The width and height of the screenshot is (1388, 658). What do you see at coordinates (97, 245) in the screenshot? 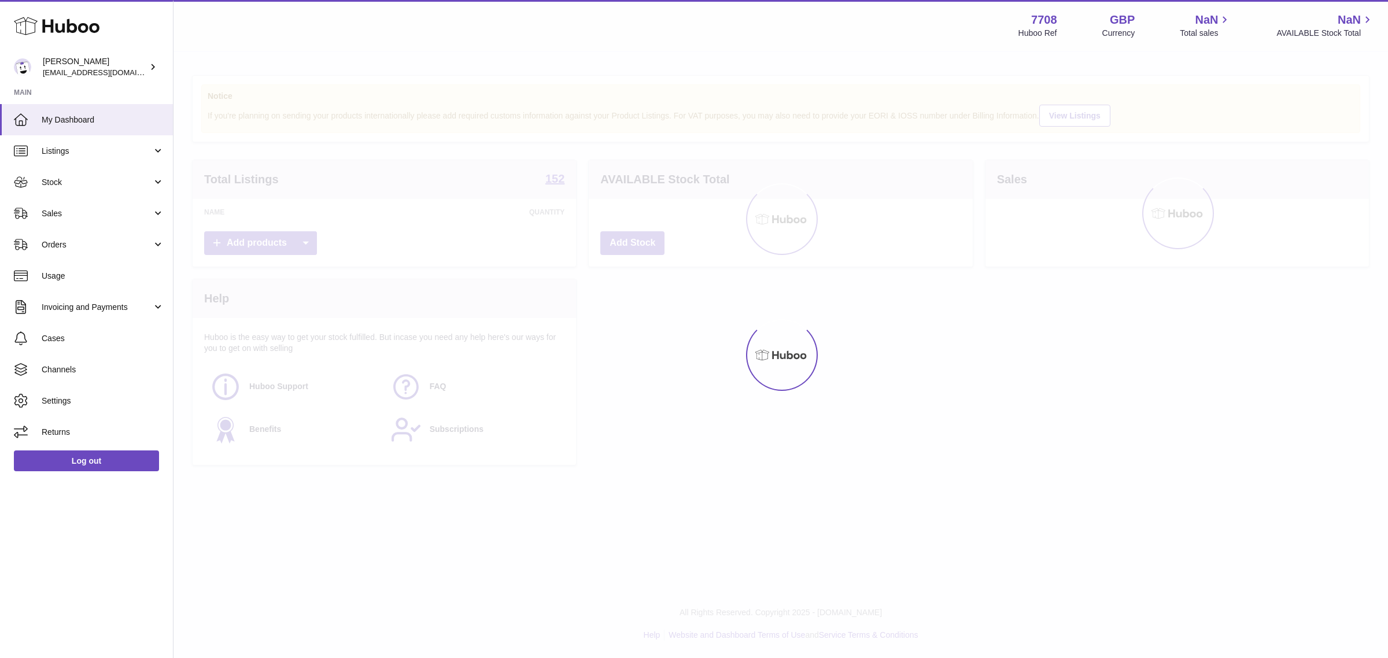
I see `span: Orders` at bounding box center [97, 245].